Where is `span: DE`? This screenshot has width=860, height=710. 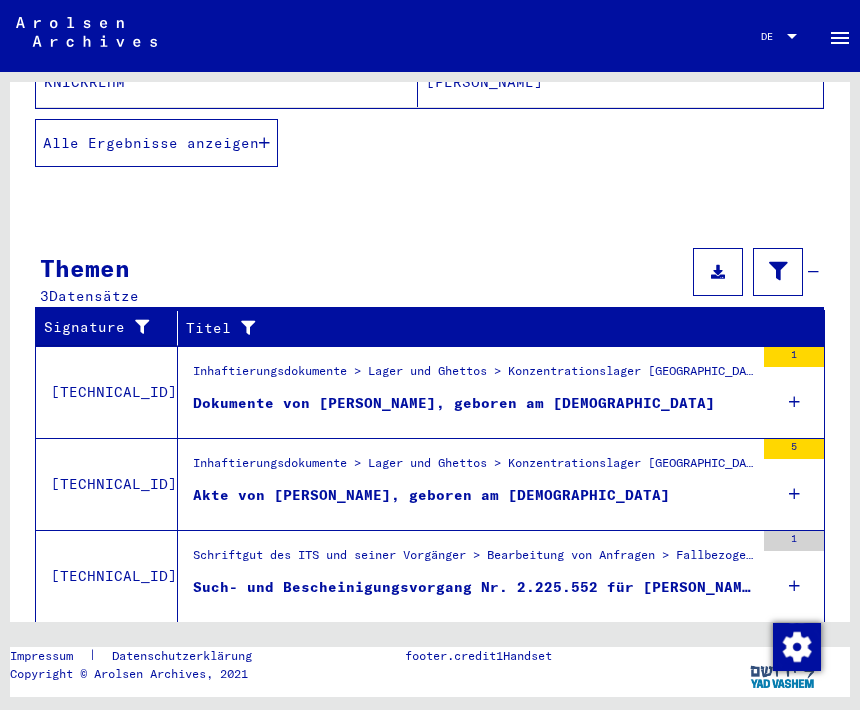 span: DE is located at coordinates (772, 36).